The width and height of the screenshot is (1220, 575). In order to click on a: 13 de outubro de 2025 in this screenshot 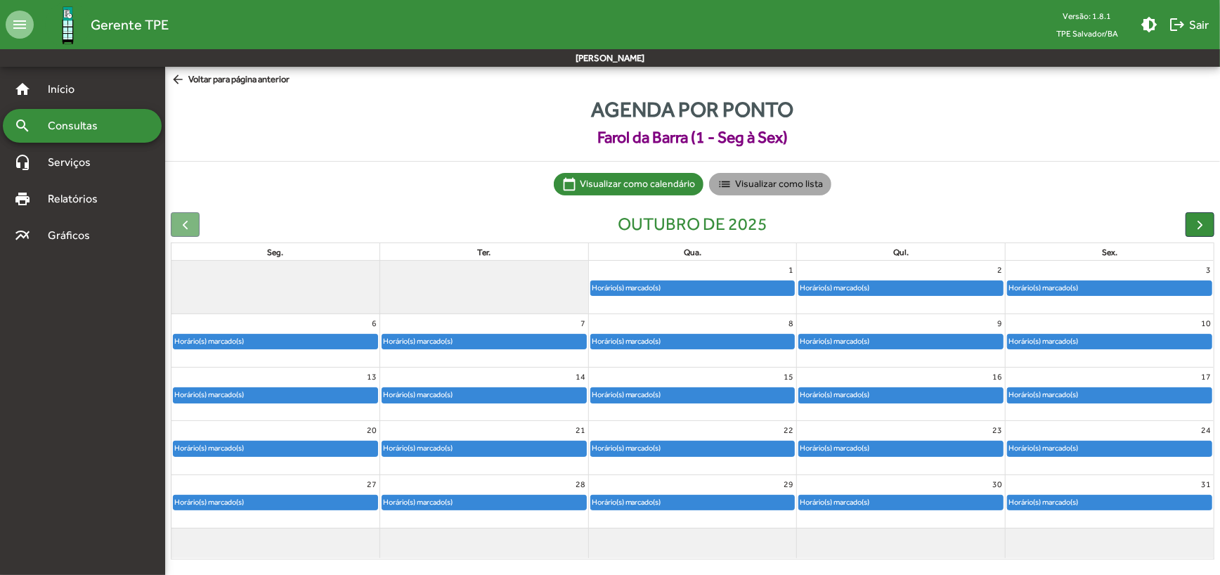, I will do `click(372, 377)`.